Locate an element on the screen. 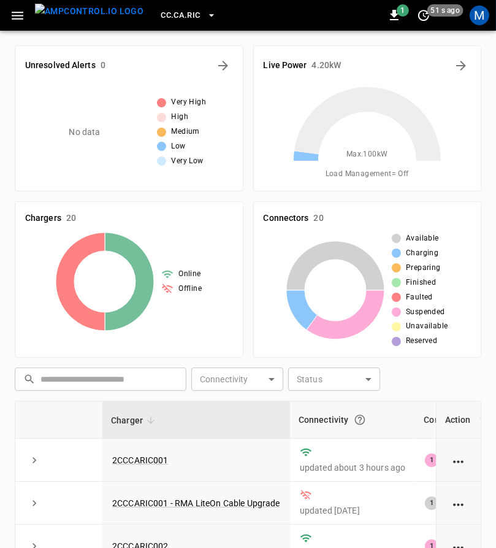 Image resolution: width=496 pixels, height=548 pixels. span: CC.CA.RIC is located at coordinates (180, 15).